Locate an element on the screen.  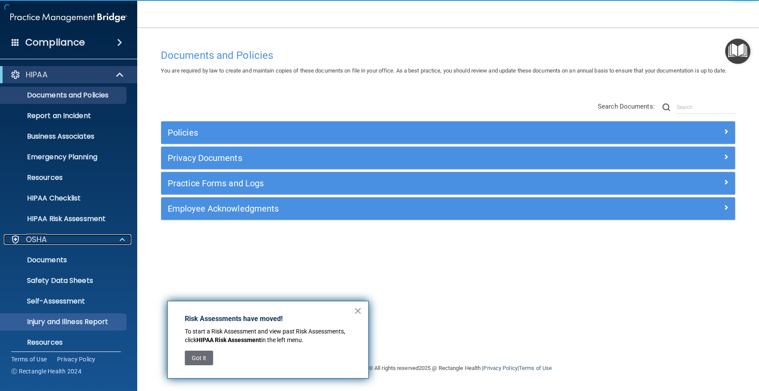
h5: Practice Forms and Logs is located at coordinates (377, 183).